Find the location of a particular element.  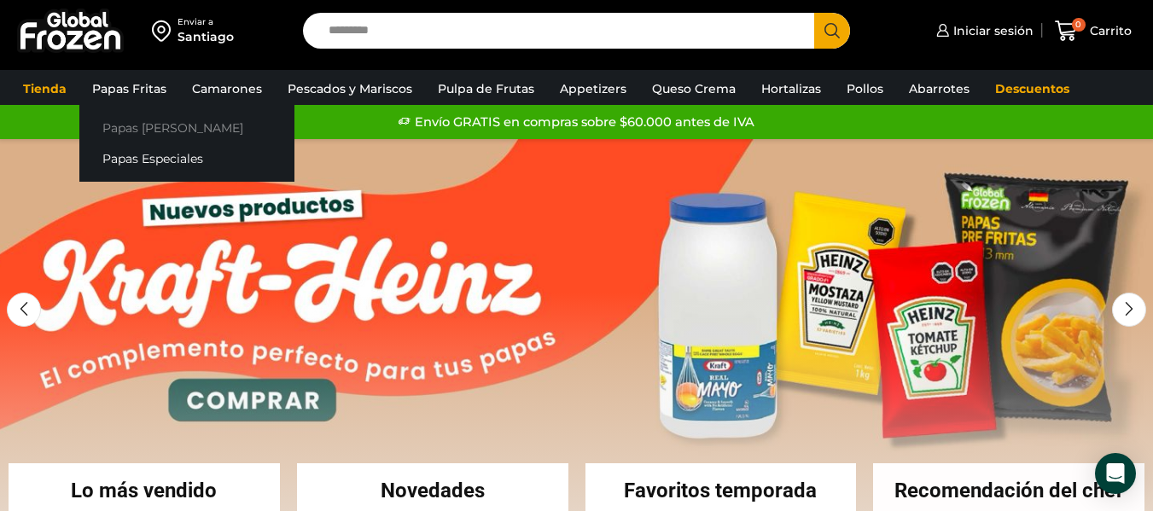

button: Search button is located at coordinates (832, 31).